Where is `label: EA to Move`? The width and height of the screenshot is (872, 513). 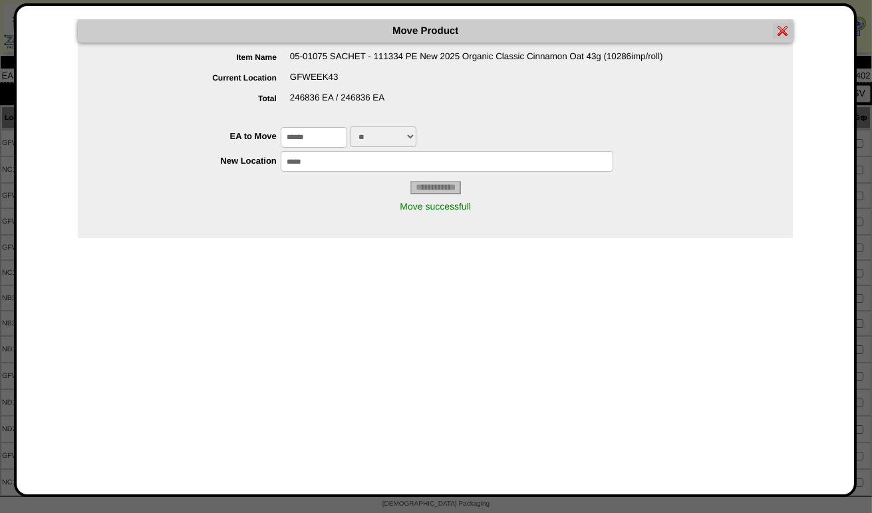
label: EA to Move is located at coordinates (192, 136).